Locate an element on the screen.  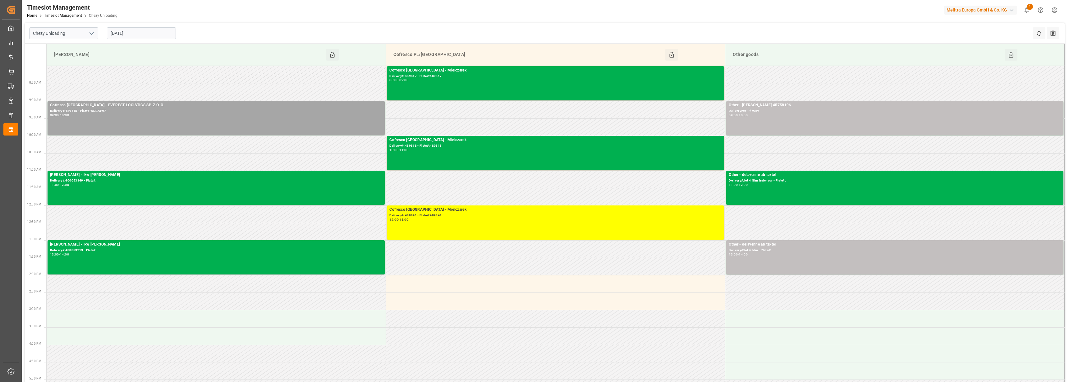
span: 4:30 PM is located at coordinates (35, 361).